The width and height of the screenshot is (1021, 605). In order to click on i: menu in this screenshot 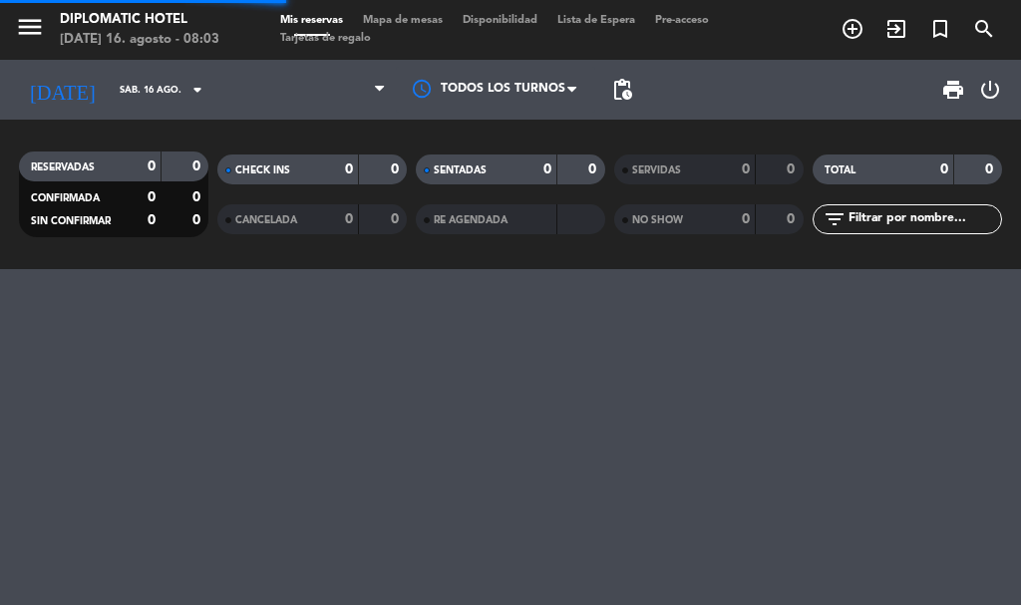, I will do `click(30, 27)`.